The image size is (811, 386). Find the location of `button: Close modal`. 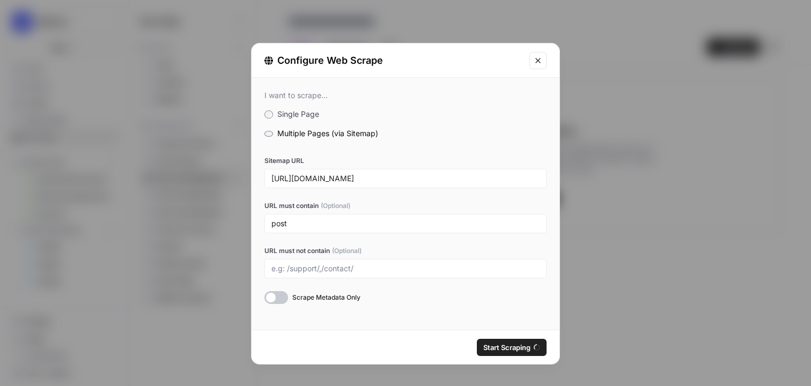

button: Close modal is located at coordinates (538, 61).